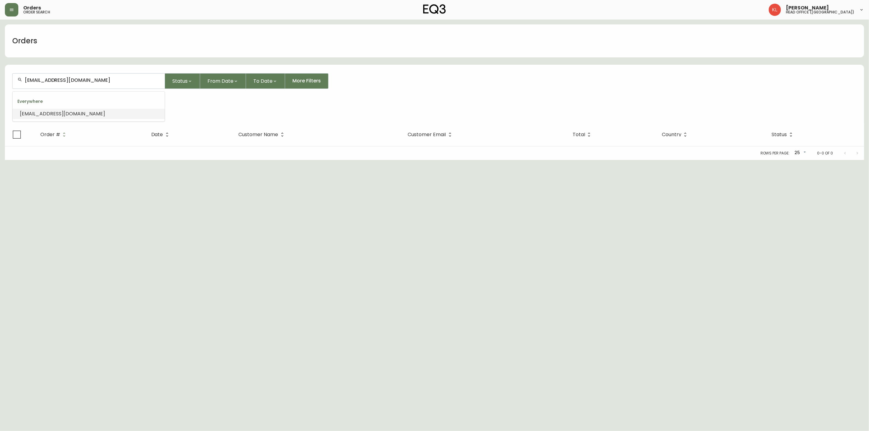 The image size is (869, 431). I want to click on button: To Date, so click(265, 81).